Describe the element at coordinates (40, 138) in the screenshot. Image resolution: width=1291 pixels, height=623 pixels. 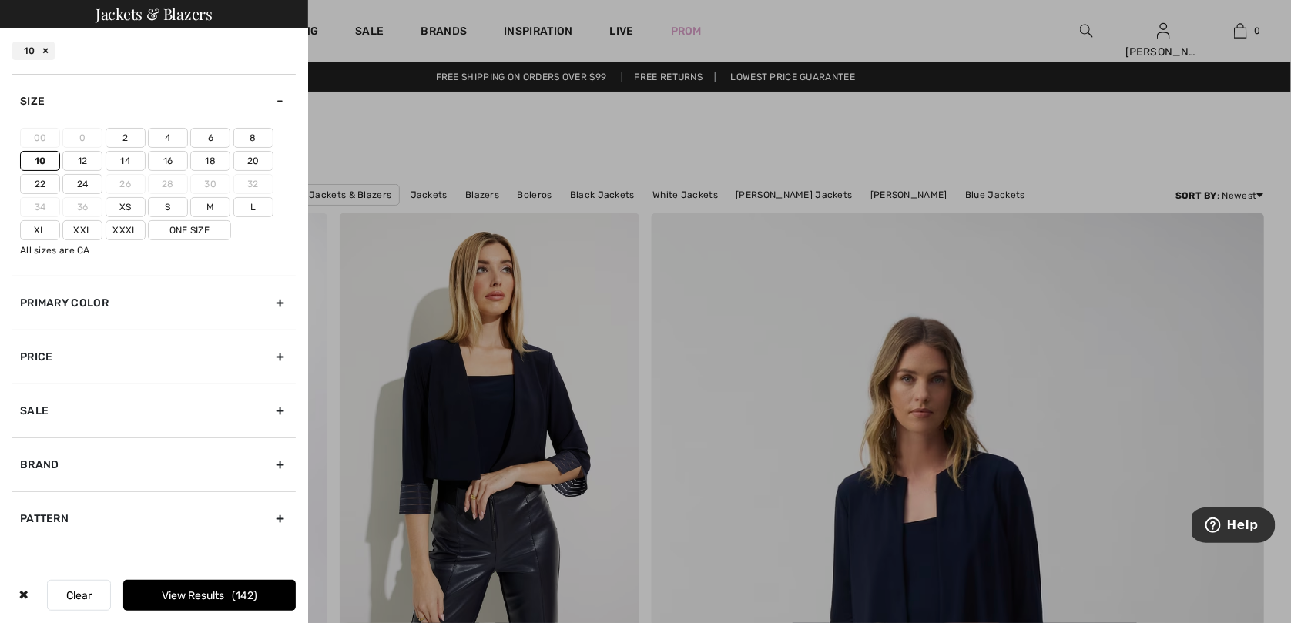
I see `label: 00` at that location.